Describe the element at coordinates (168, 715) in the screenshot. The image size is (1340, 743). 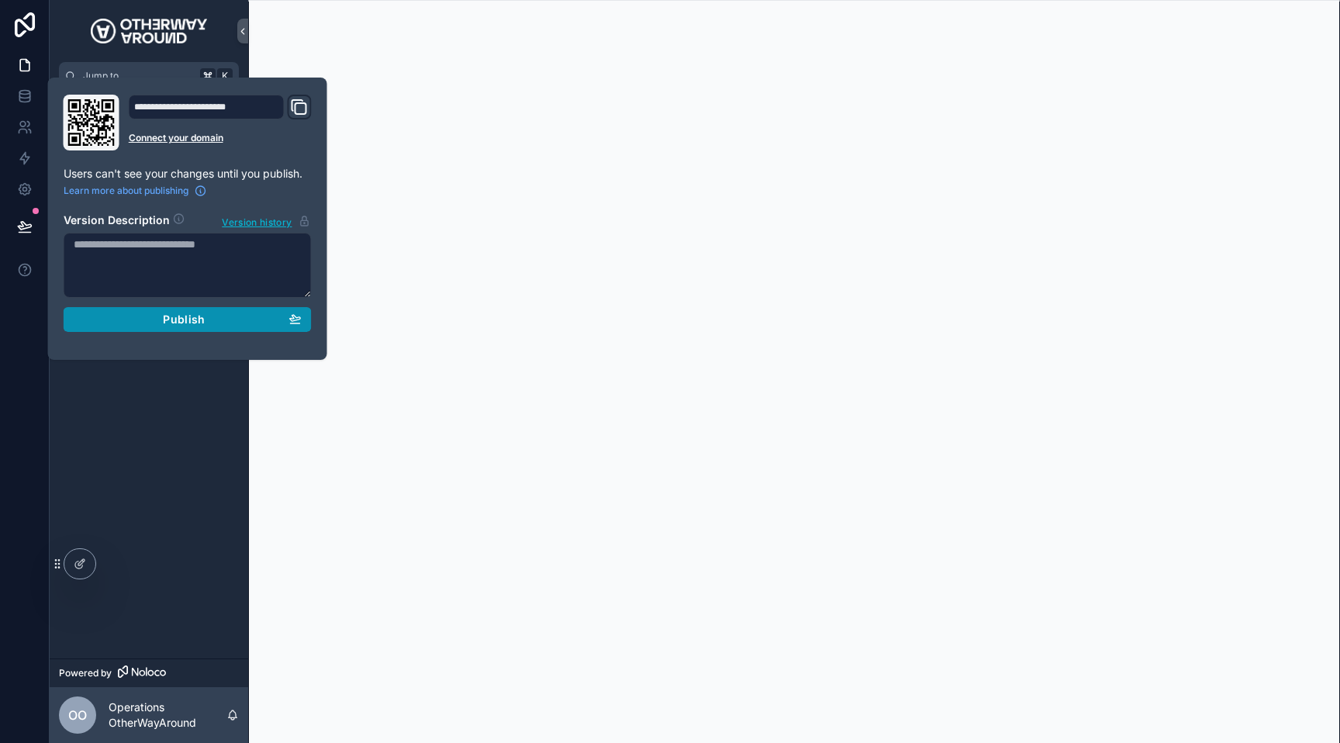
I see `p: Operations OtherWayAround` at that location.